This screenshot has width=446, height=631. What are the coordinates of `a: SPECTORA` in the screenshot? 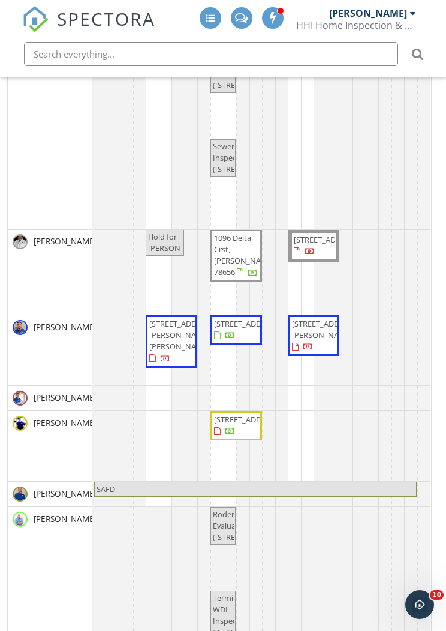 It's located at (89, 29).